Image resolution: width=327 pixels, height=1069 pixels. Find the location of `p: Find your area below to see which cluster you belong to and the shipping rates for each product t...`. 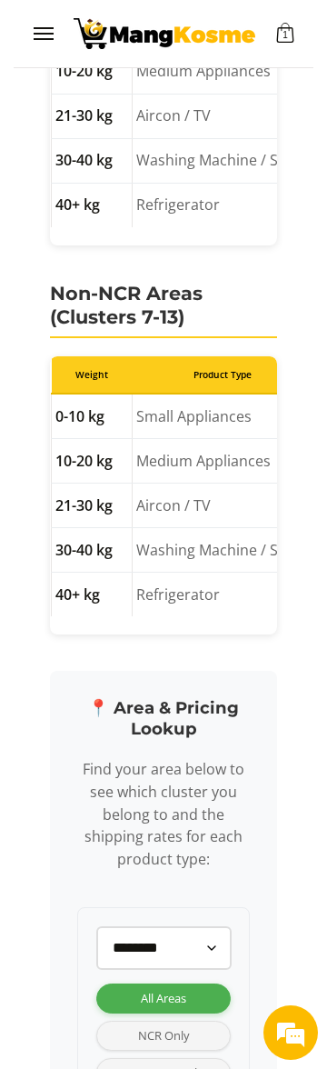

p: Find your area below to see which cluster you belong to and the shipping rates for each product t... is located at coordinates (164, 824).